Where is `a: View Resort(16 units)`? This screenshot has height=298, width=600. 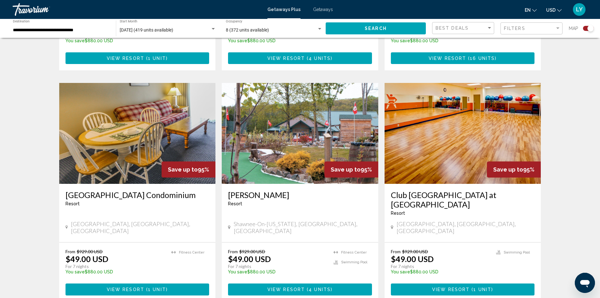 a: View Resort(16 units) is located at coordinates (463, 58).